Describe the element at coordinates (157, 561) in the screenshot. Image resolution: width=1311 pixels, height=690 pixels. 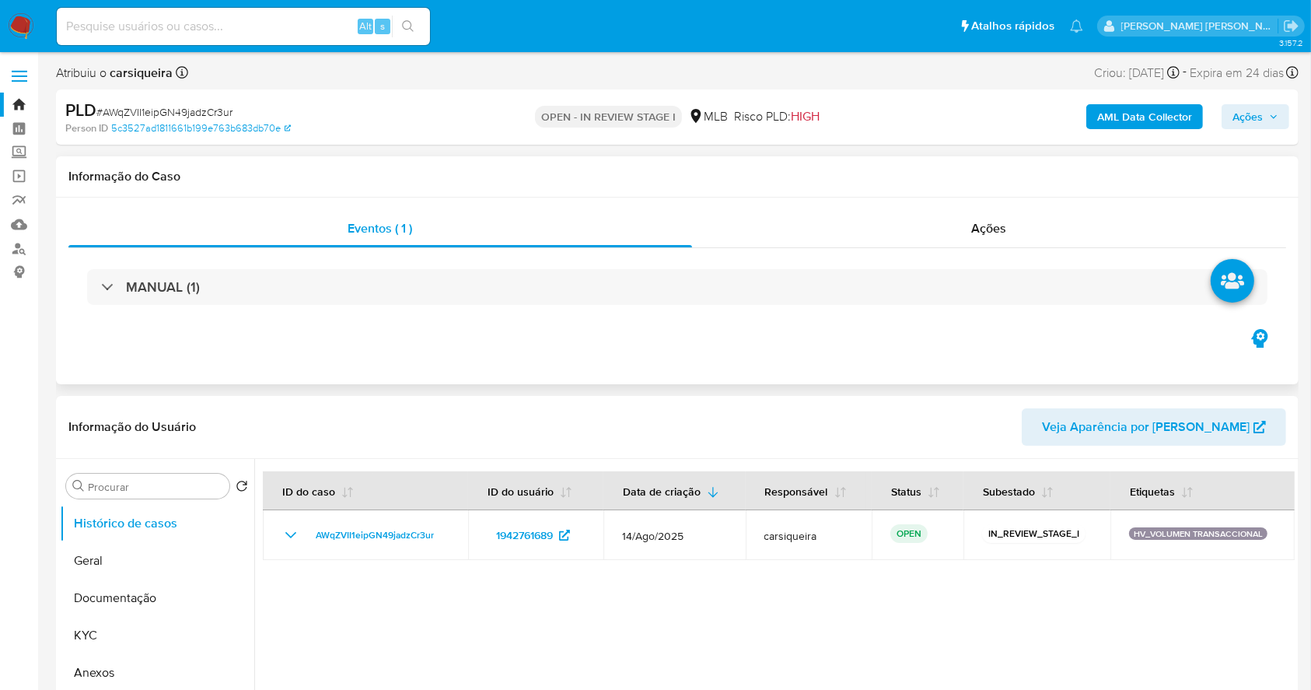
I see `button: Geral` at that location.